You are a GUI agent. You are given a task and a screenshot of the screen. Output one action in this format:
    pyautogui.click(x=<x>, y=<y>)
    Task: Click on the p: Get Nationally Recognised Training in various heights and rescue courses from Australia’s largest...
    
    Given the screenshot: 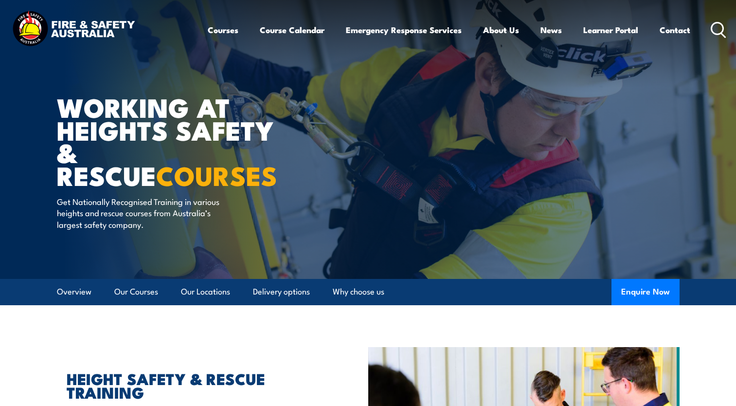 What is the action you would take?
    pyautogui.click(x=145, y=213)
    